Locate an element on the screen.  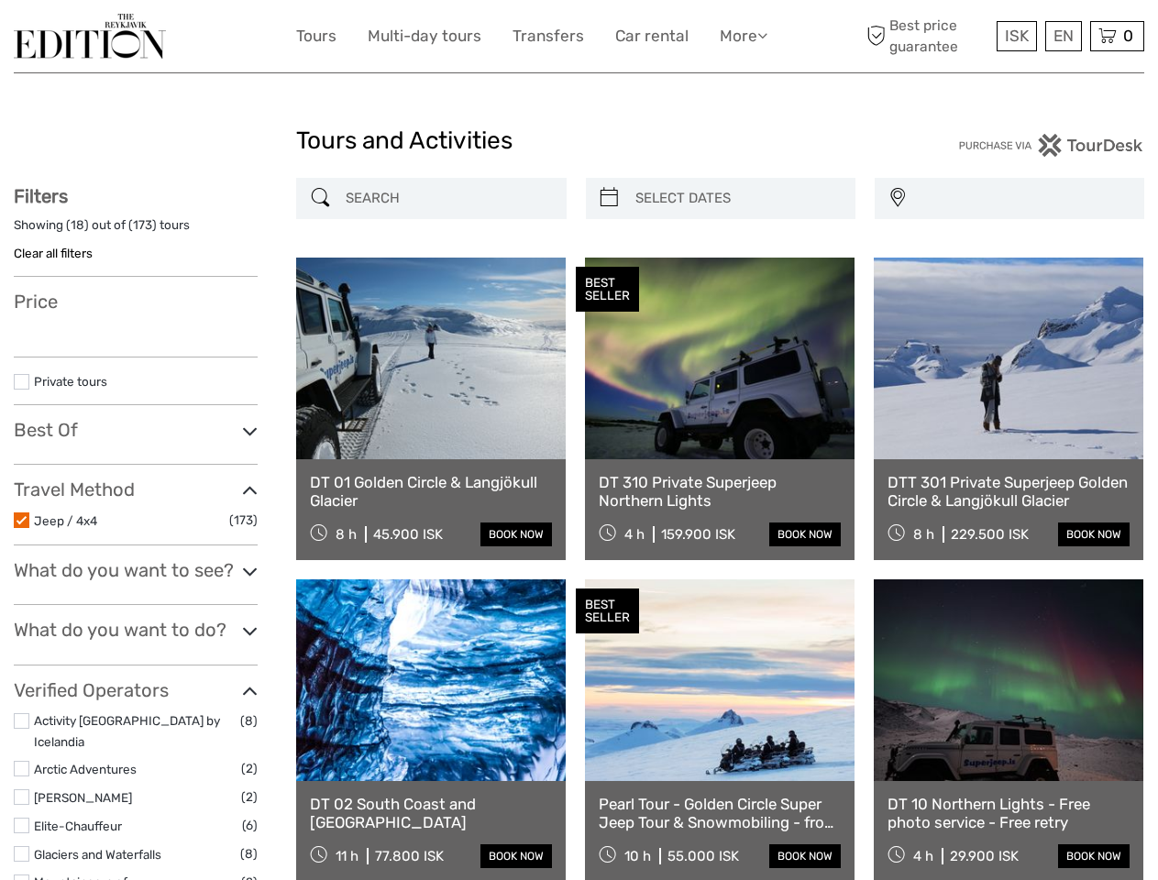
h3: Verified Operators is located at coordinates (136, 690).